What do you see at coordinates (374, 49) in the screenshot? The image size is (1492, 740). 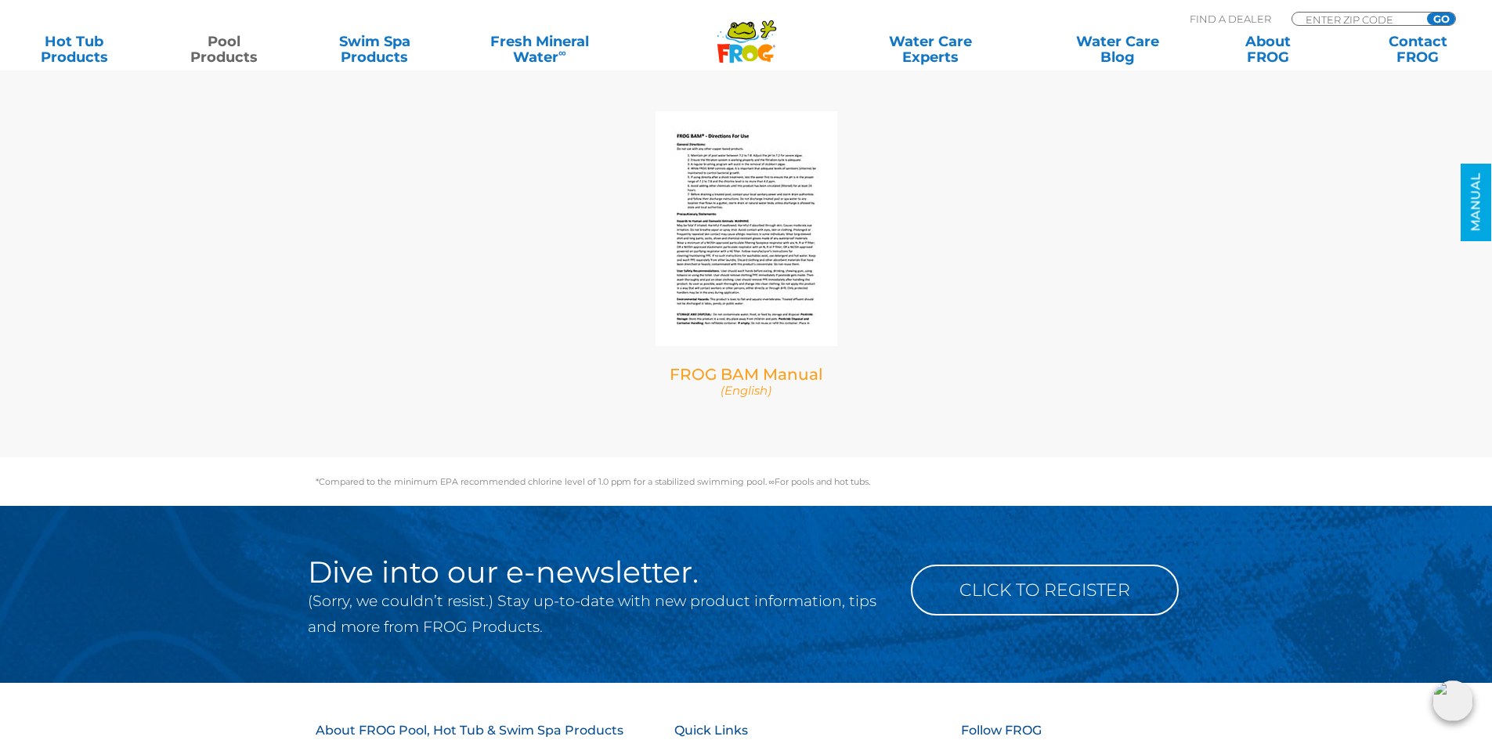 I see `a: Swim SpaProducts` at bounding box center [374, 49].